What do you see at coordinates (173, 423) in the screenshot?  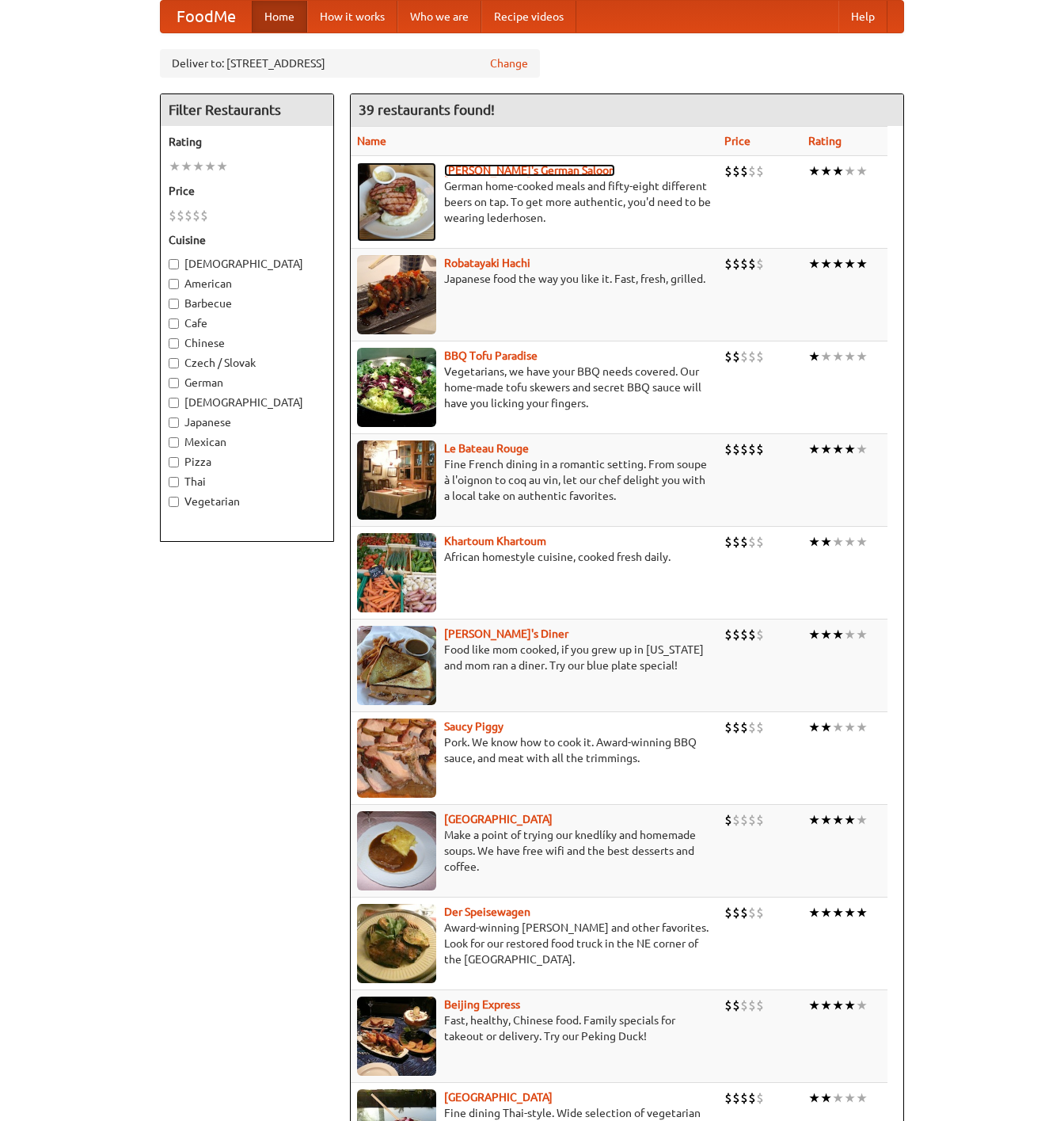 I see `input: Japanese` at bounding box center [173, 423].